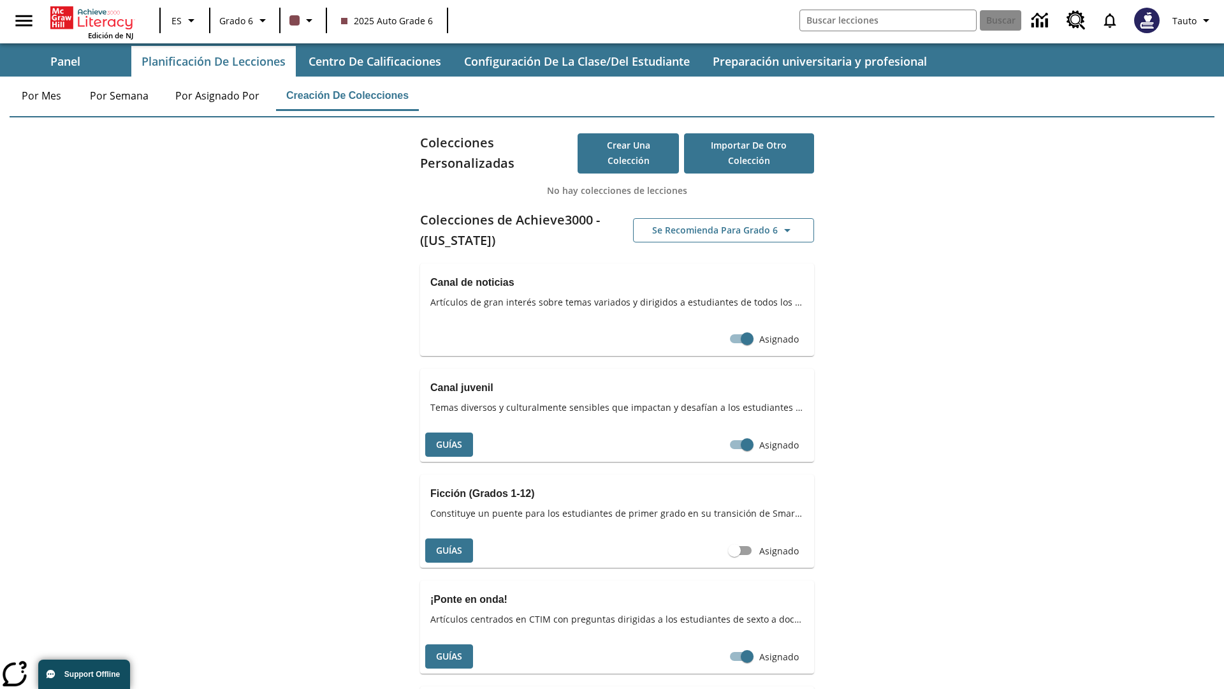  What do you see at coordinates (1041, 20) in the screenshot?
I see `a: Centro de información` at bounding box center [1041, 20].